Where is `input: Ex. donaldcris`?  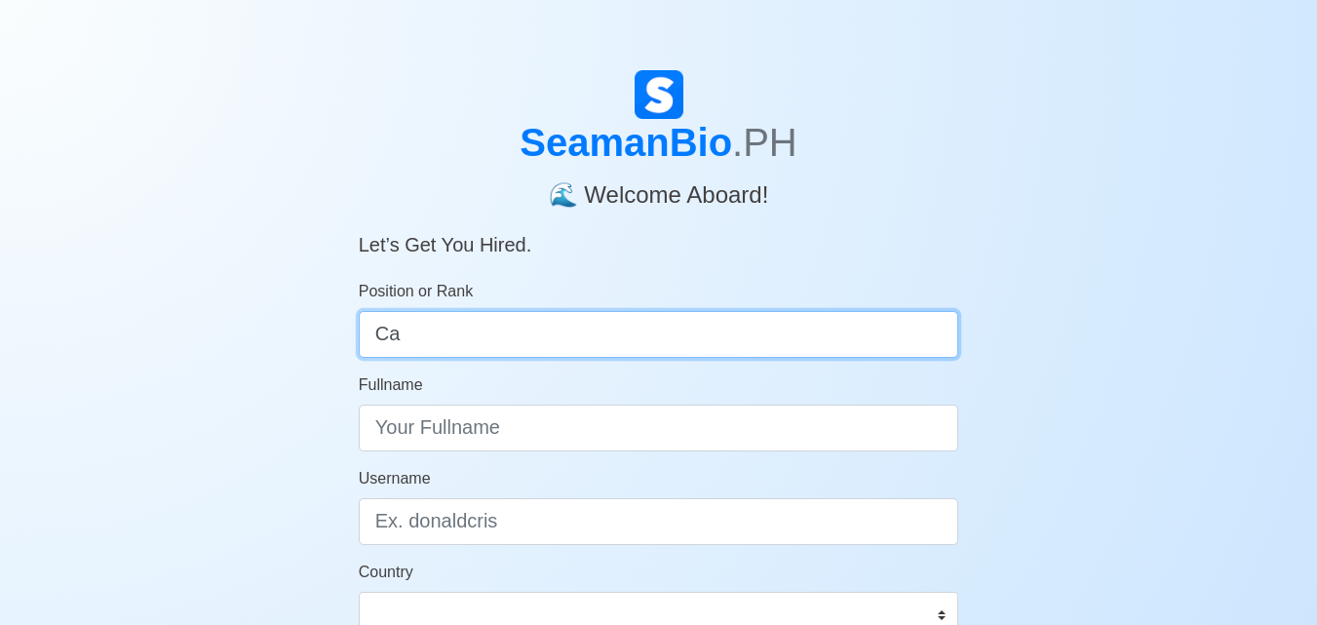 input: Ex. donaldcris is located at coordinates (659, 521).